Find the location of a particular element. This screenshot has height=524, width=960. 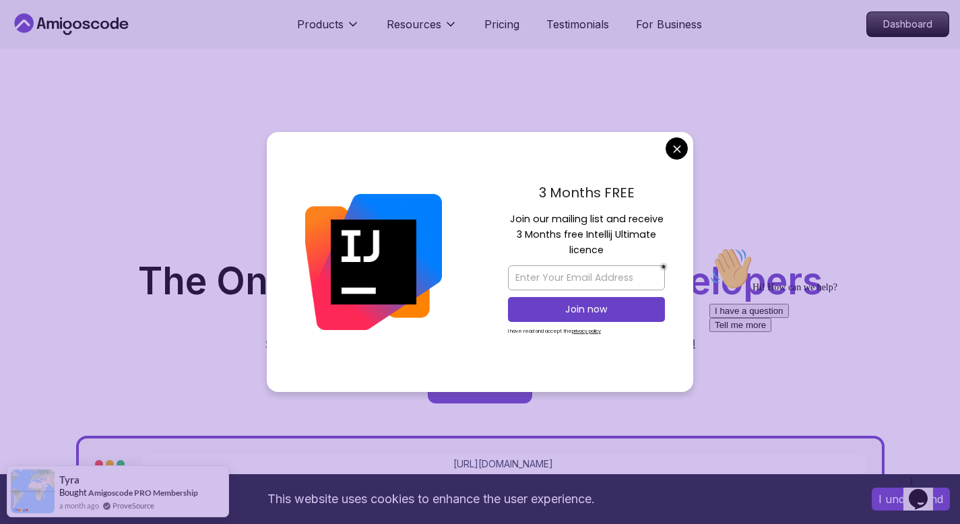

div: 👋Hi! How can we help?I have a questionTell me more is located at coordinates (127, 48).